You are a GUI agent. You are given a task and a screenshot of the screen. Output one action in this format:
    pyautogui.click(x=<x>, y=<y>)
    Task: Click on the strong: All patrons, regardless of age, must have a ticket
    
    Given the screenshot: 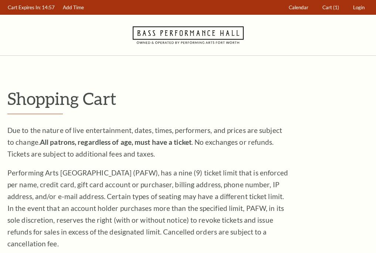 What is the action you would take?
    pyautogui.click(x=116, y=142)
    